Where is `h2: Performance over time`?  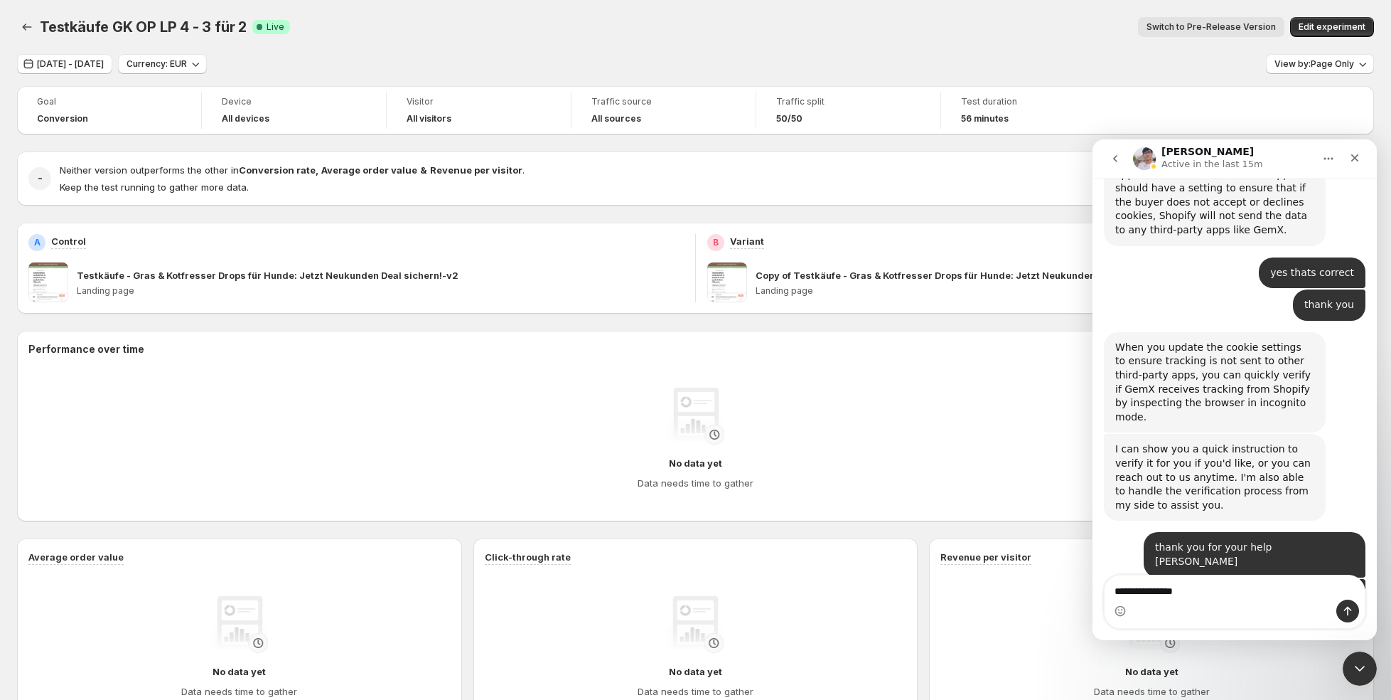 h2: Performance over time is located at coordinates (695, 349).